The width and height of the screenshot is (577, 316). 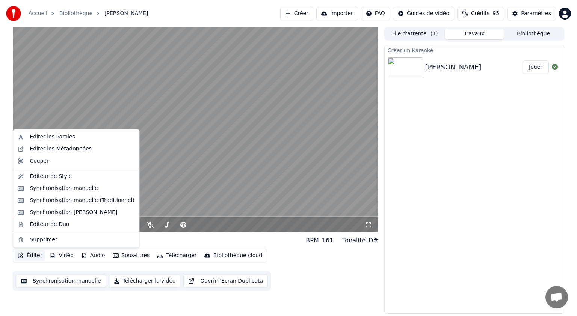 I want to click on button: Sous-titres, so click(x=131, y=256).